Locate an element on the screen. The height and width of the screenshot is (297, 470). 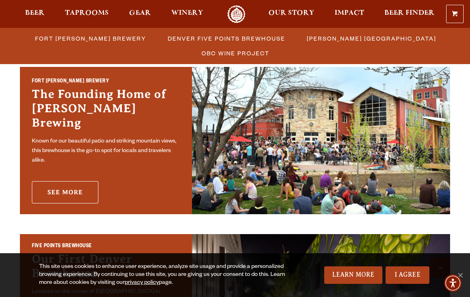
span: Beer Finder is located at coordinates (409, 13).